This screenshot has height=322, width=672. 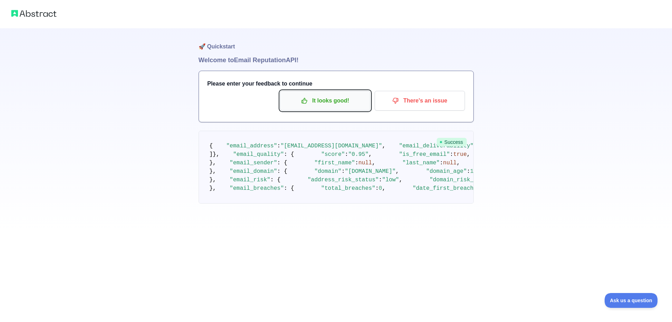 What do you see at coordinates (336, 84) in the screenshot?
I see `h3: Please enter your feedback to continue` at bounding box center [336, 84].